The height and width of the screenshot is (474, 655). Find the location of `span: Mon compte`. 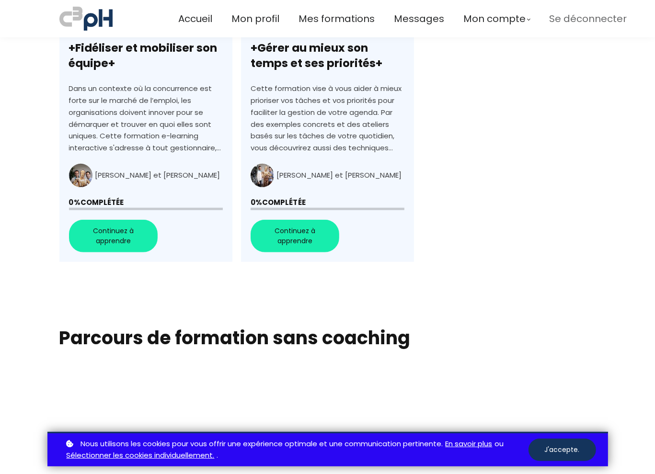

span: Mon compte is located at coordinates (494, 19).